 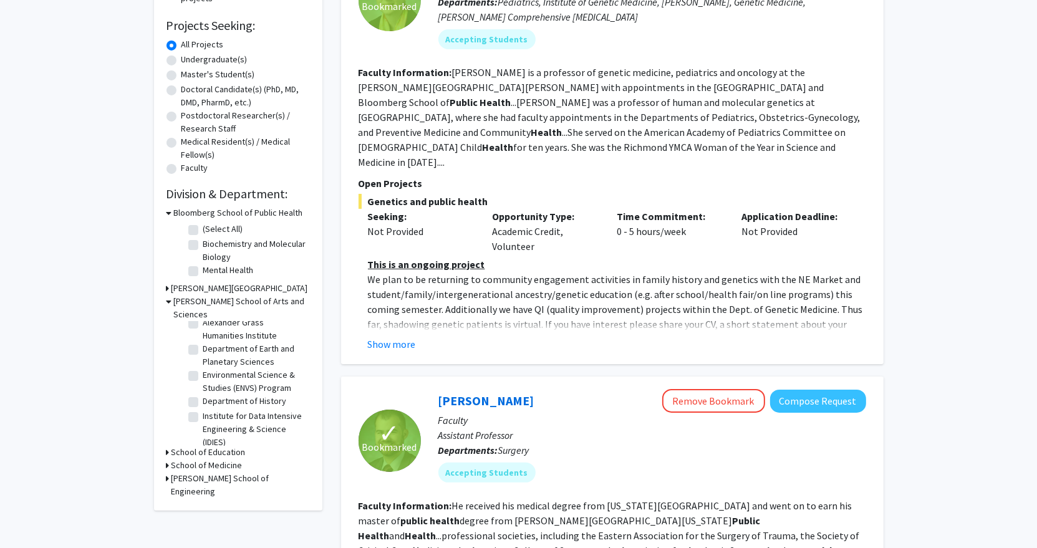 I want to click on b: health, so click(x=445, y=521).